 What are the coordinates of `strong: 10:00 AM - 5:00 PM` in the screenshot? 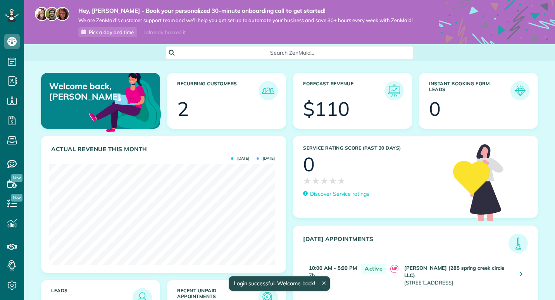 It's located at (333, 268).